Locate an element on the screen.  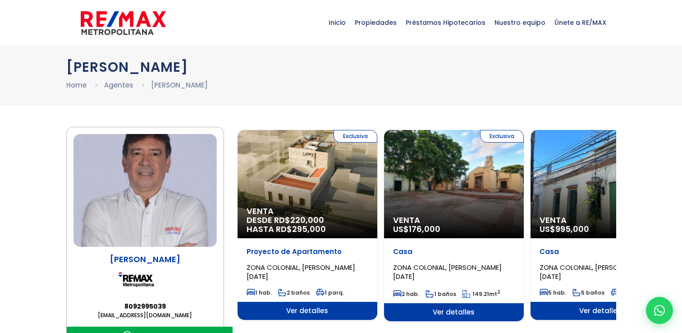
span: 1 baños is located at coordinates (441, 294).